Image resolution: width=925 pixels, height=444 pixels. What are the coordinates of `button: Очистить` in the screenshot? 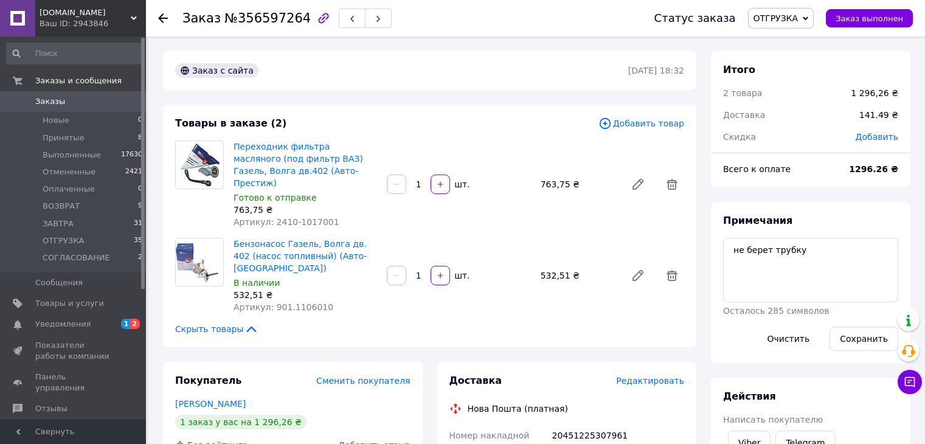 It's located at (789, 339).